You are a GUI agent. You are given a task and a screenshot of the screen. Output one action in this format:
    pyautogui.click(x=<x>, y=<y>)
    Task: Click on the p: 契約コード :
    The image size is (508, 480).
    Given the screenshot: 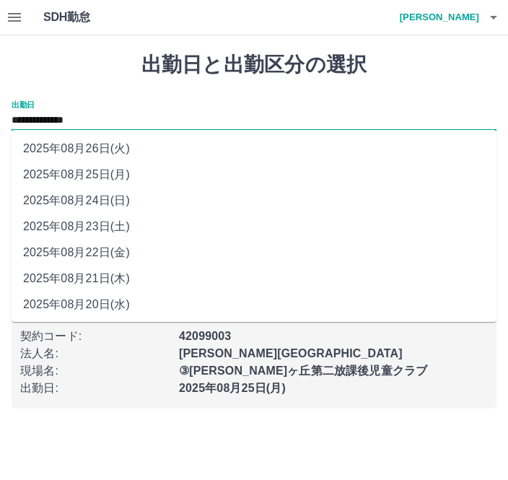 What is the action you would take?
    pyautogui.click(x=95, y=336)
    